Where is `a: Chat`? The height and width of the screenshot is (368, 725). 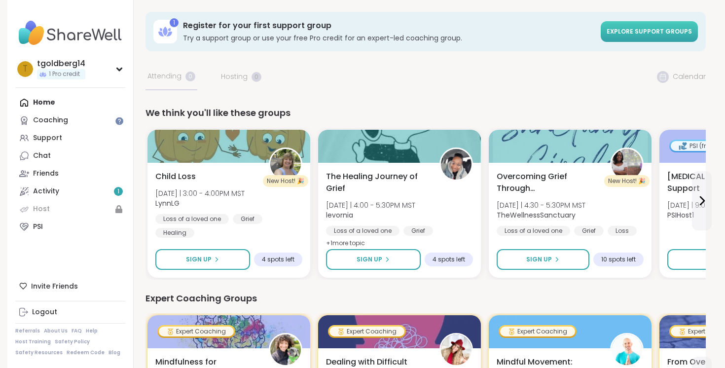
a: Chat is located at coordinates (70, 156).